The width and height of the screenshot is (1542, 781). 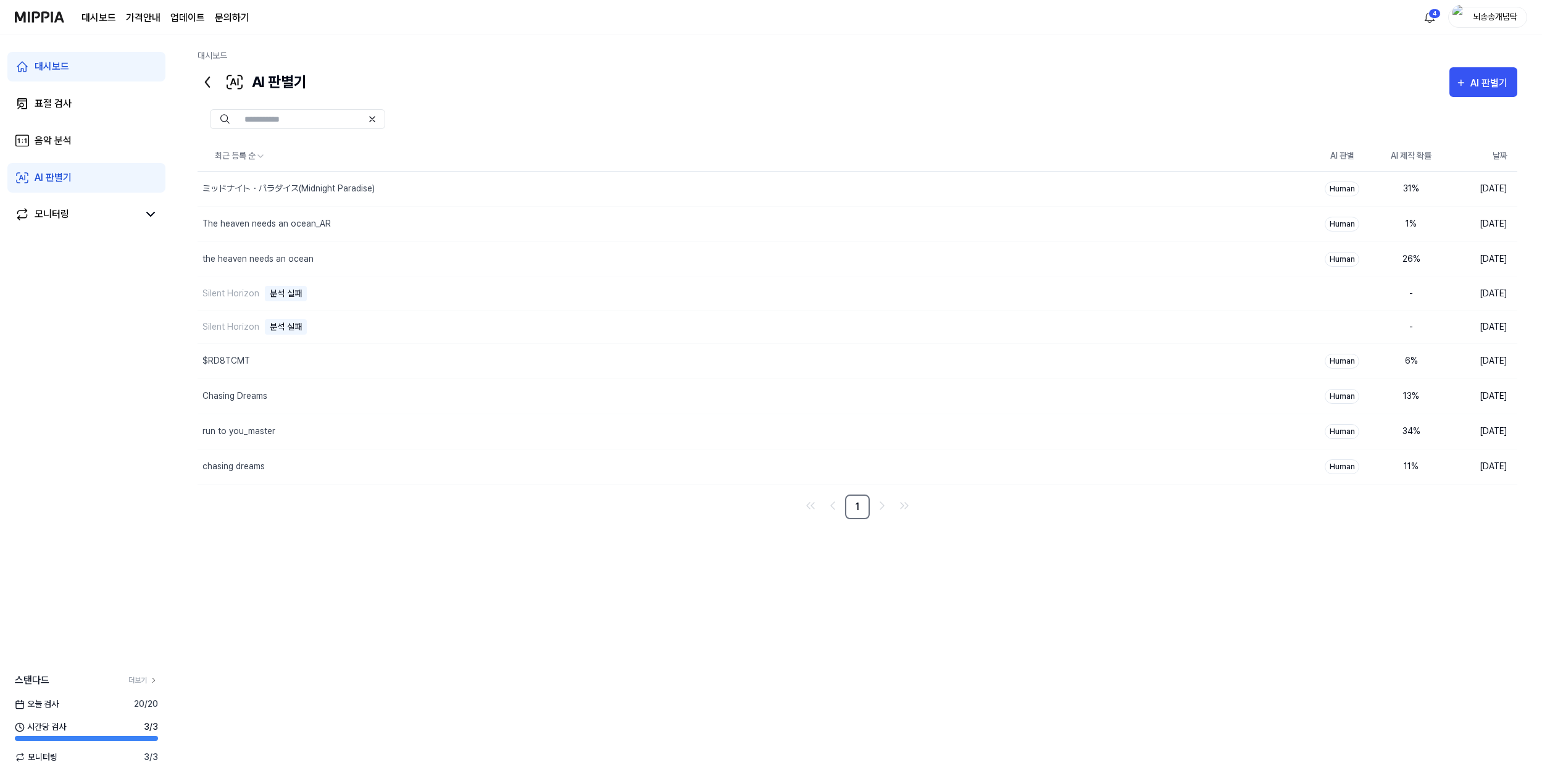 What do you see at coordinates (143, 18) in the screenshot?
I see `button: 가격안내` at bounding box center [143, 18].